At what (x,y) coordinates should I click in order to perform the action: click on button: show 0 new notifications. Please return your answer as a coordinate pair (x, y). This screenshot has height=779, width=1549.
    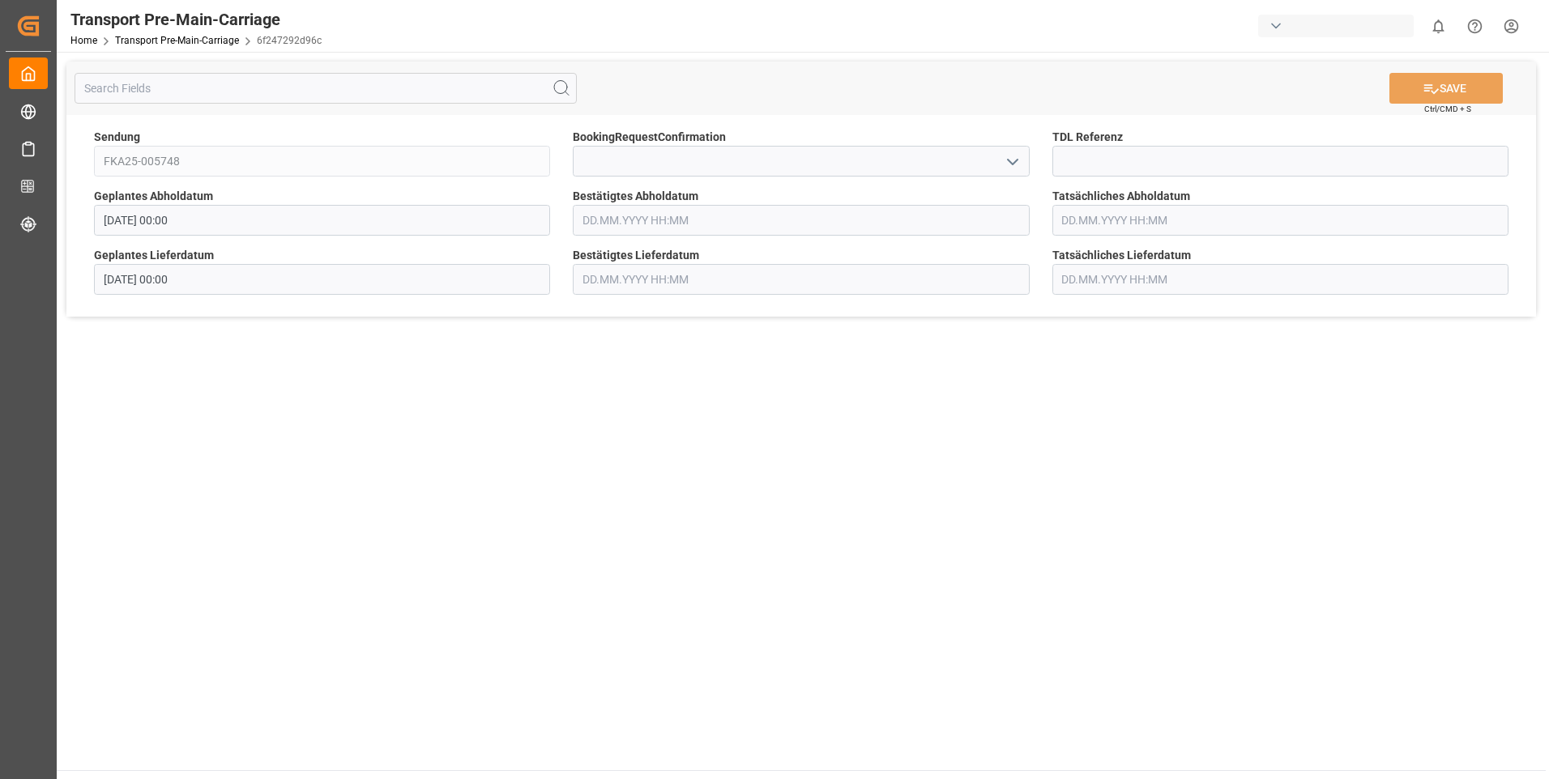
    Looking at the image, I should click on (1438, 26).